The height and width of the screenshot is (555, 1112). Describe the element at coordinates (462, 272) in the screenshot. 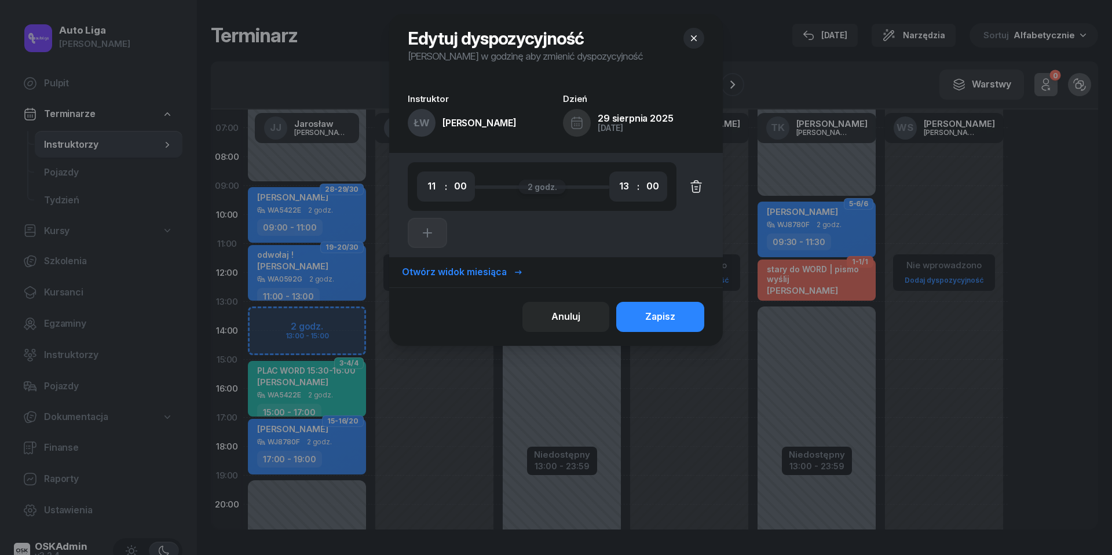

I see `button: Otwórz widok miesiąca` at that location.